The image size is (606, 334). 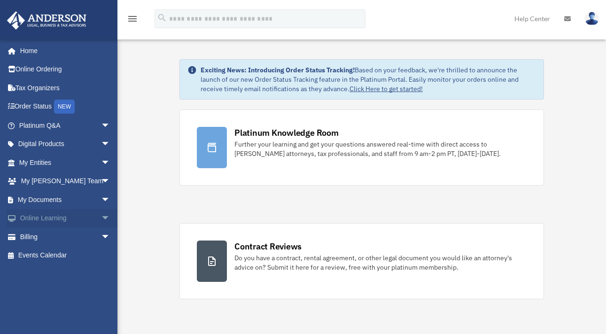 What do you see at coordinates (162, 18) in the screenshot?
I see `i: search` at bounding box center [162, 18].